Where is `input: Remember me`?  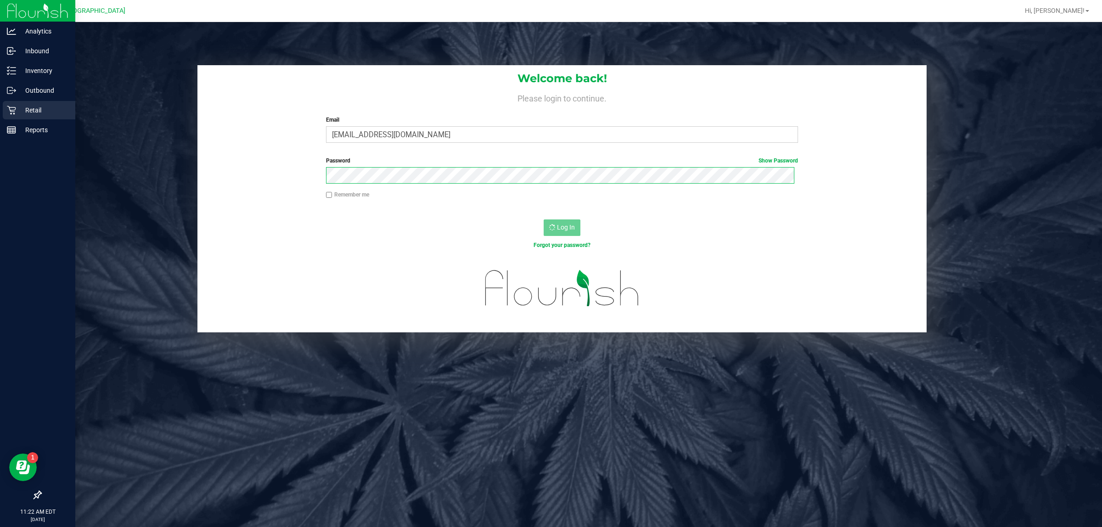
input: Remember me is located at coordinates (329, 195).